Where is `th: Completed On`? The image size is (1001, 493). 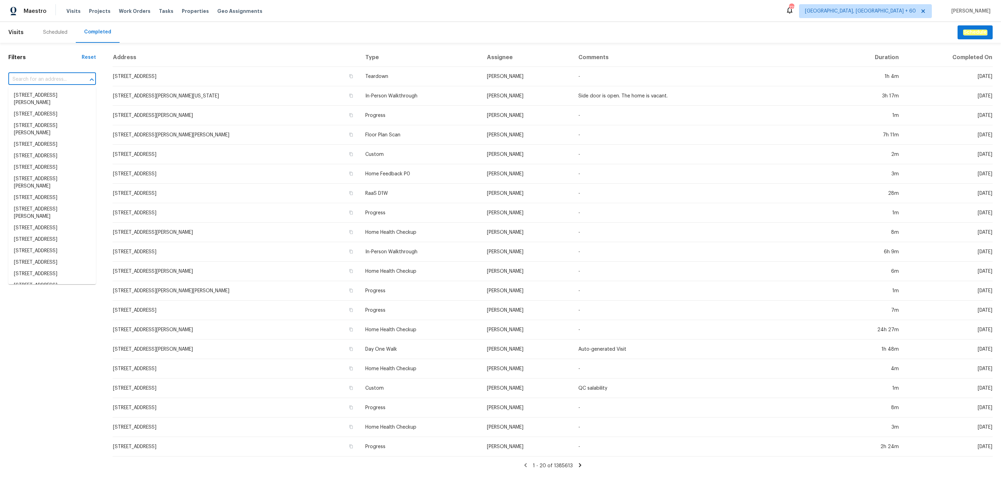 th: Completed On is located at coordinates (949, 57).